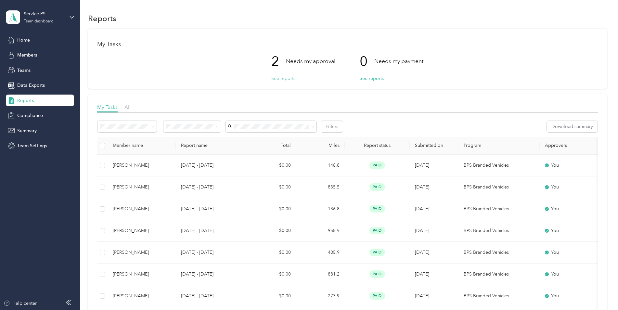 The image size is (618, 310). Describe the element at coordinates (107, 107) in the screenshot. I see `span: My Tasks` at that location.